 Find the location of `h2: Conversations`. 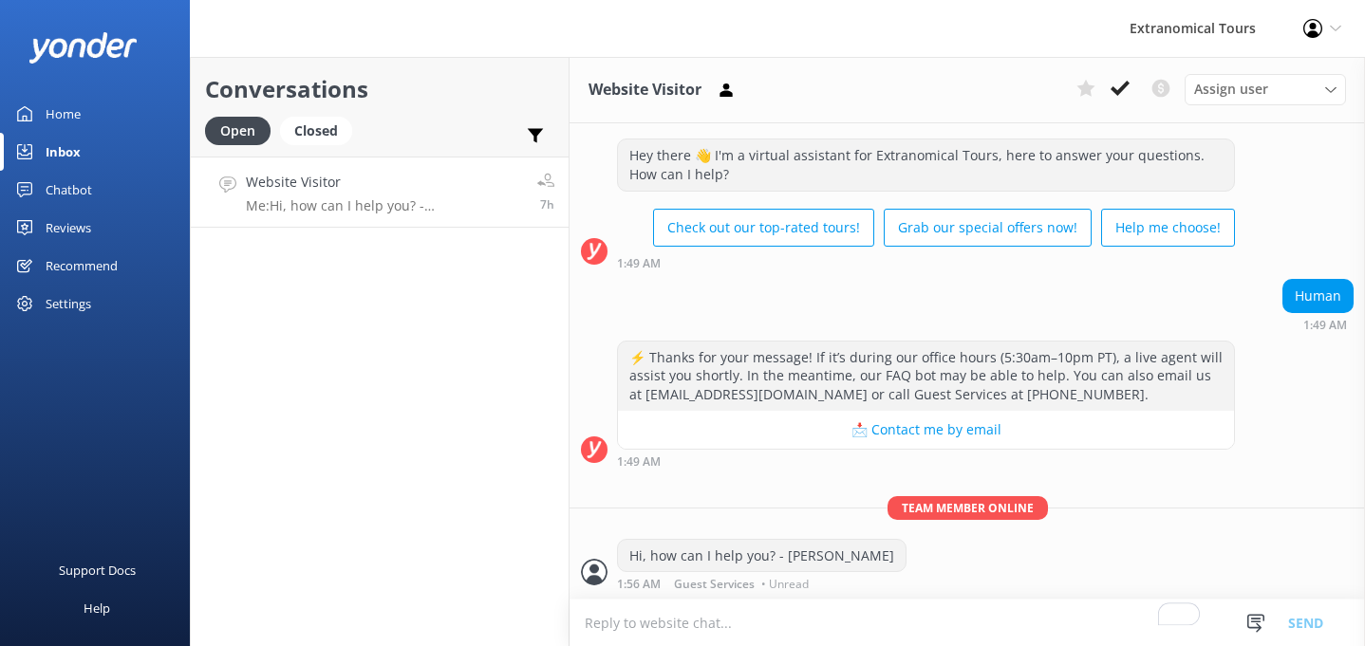

h2: Conversations is located at coordinates (380, 89).